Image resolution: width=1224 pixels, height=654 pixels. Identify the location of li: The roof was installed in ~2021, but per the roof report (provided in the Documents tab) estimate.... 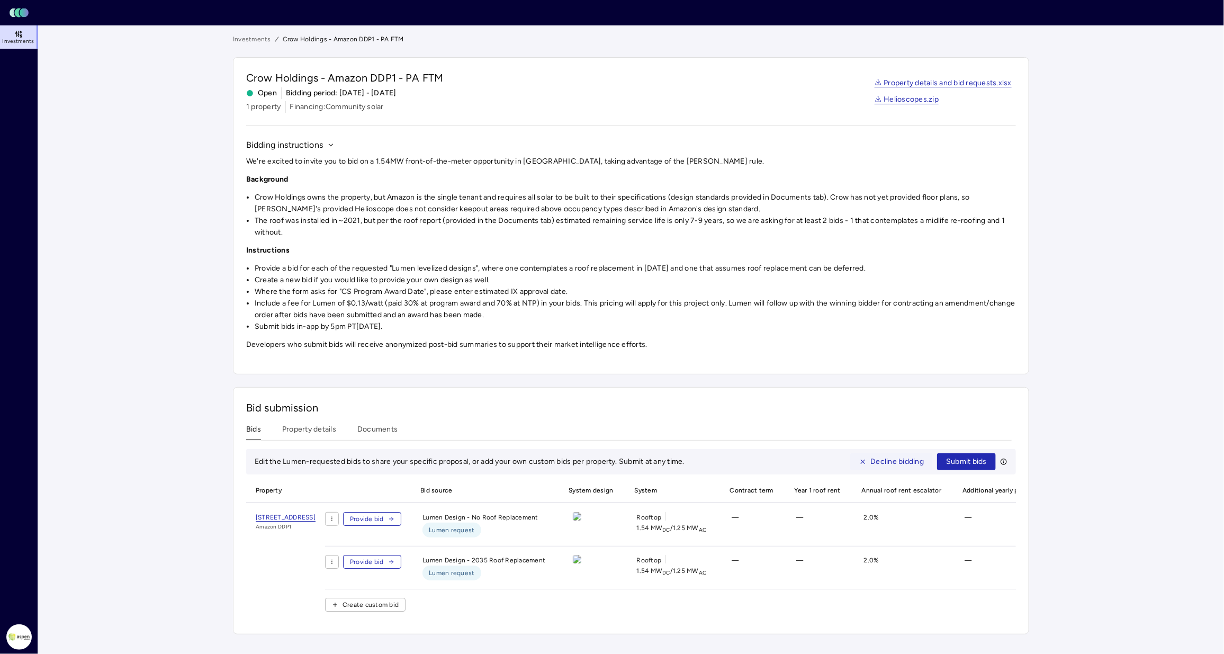
(635, 227).